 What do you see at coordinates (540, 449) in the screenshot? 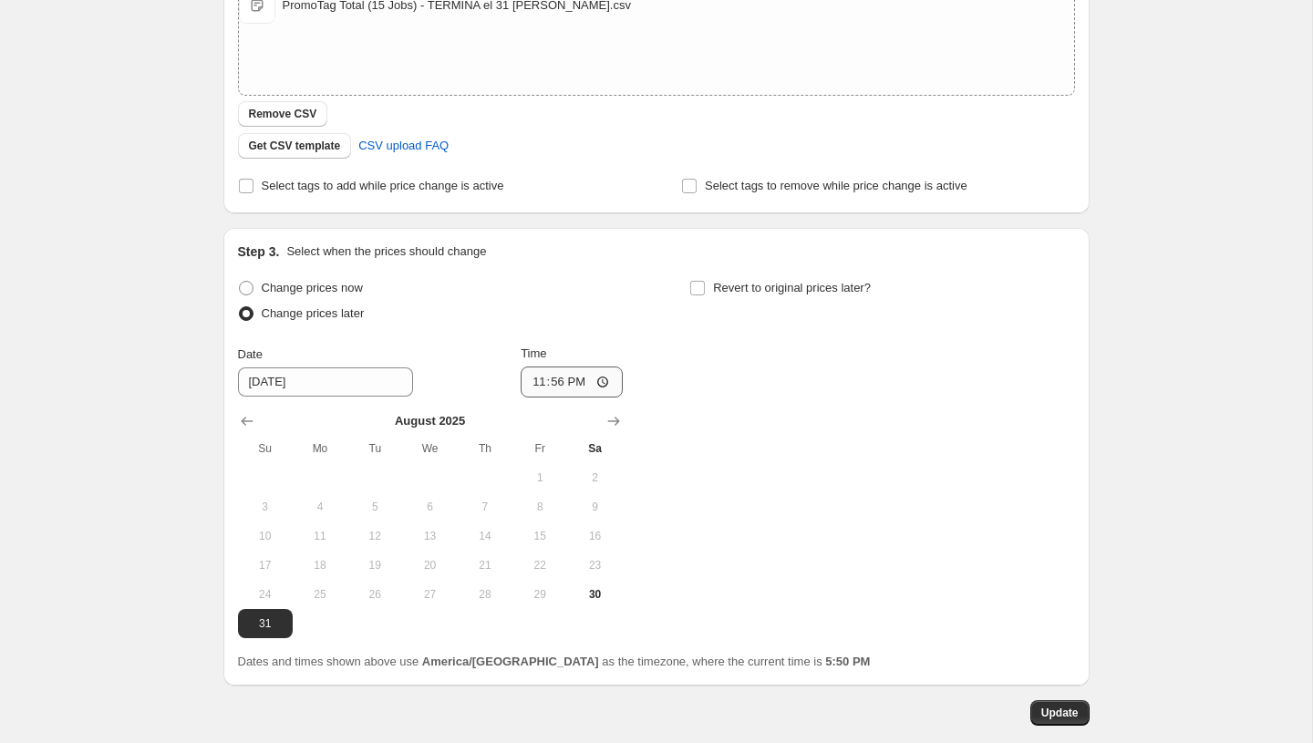
I see `th: Friday` at bounding box center [540, 449].